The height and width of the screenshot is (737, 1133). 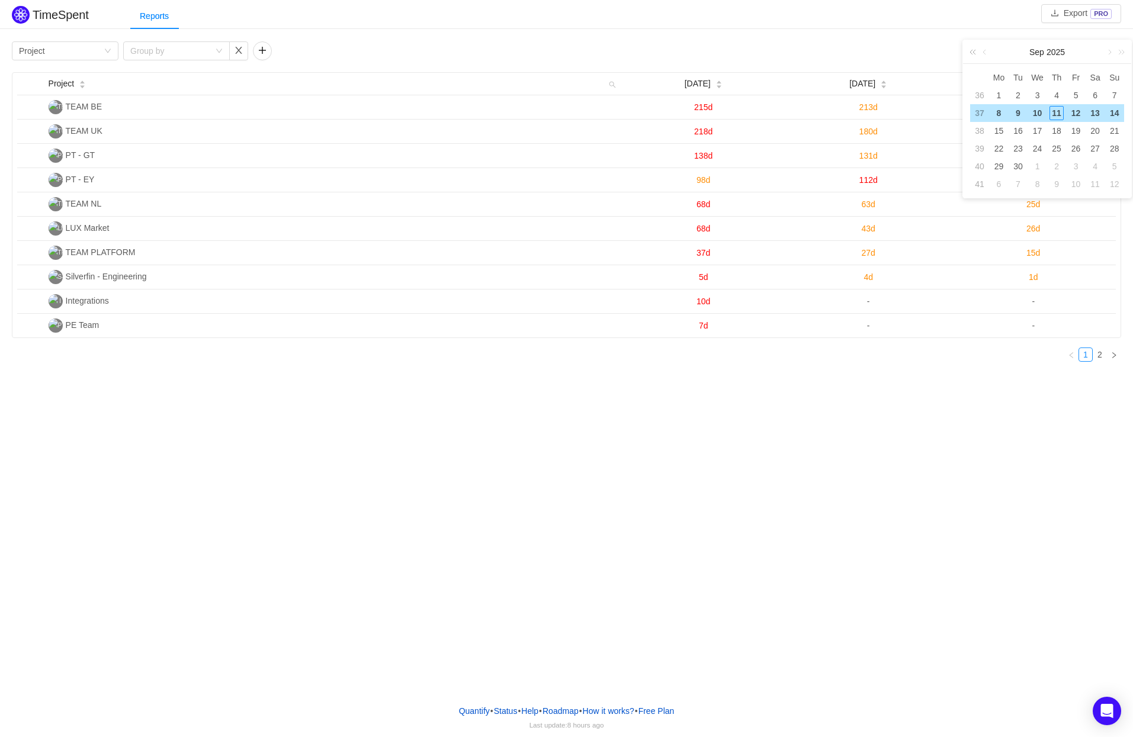 What do you see at coordinates (1034, 277) in the screenshot?
I see `span: 1d` at bounding box center [1034, 277].